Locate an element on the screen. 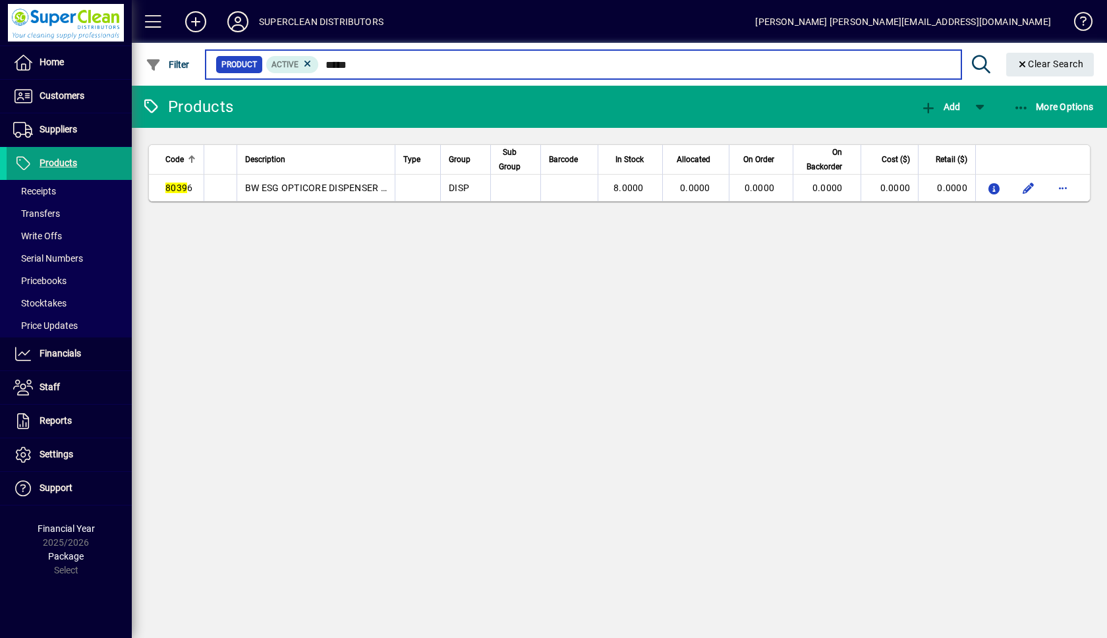 This screenshot has height=638, width=1107. button: Profile is located at coordinates (238, 22).